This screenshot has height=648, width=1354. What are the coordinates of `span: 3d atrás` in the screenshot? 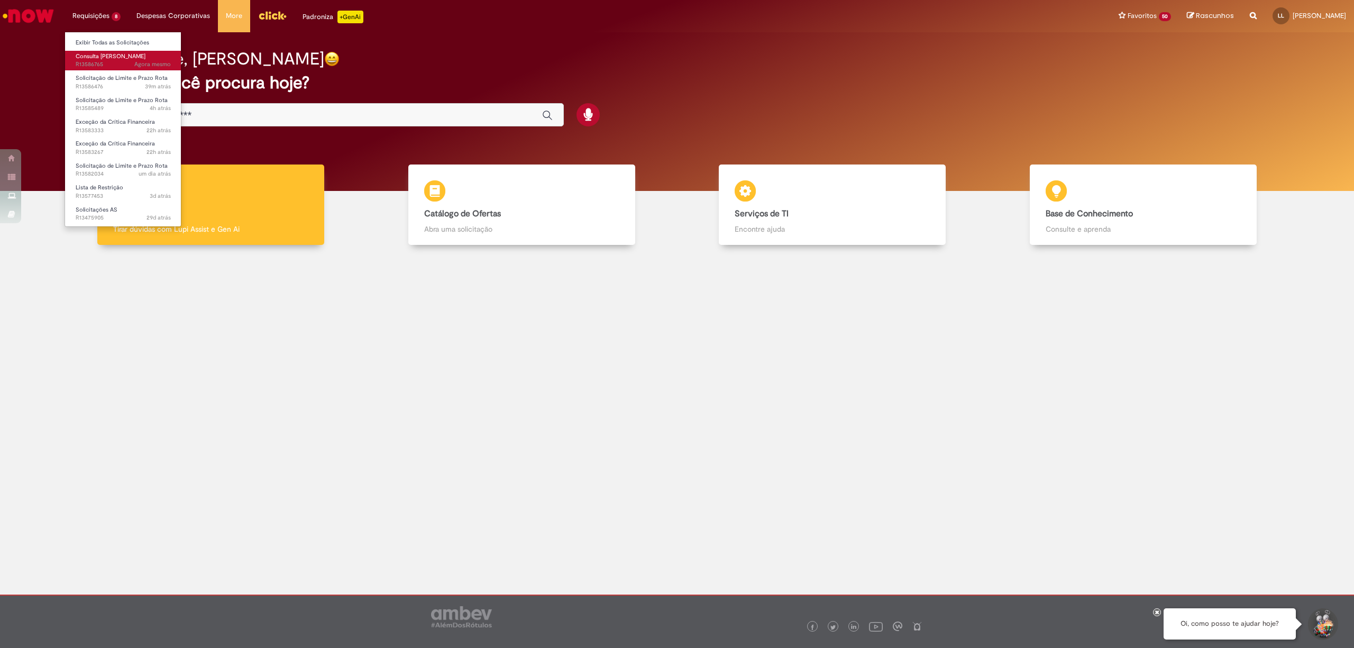 It's located at (160, 196).